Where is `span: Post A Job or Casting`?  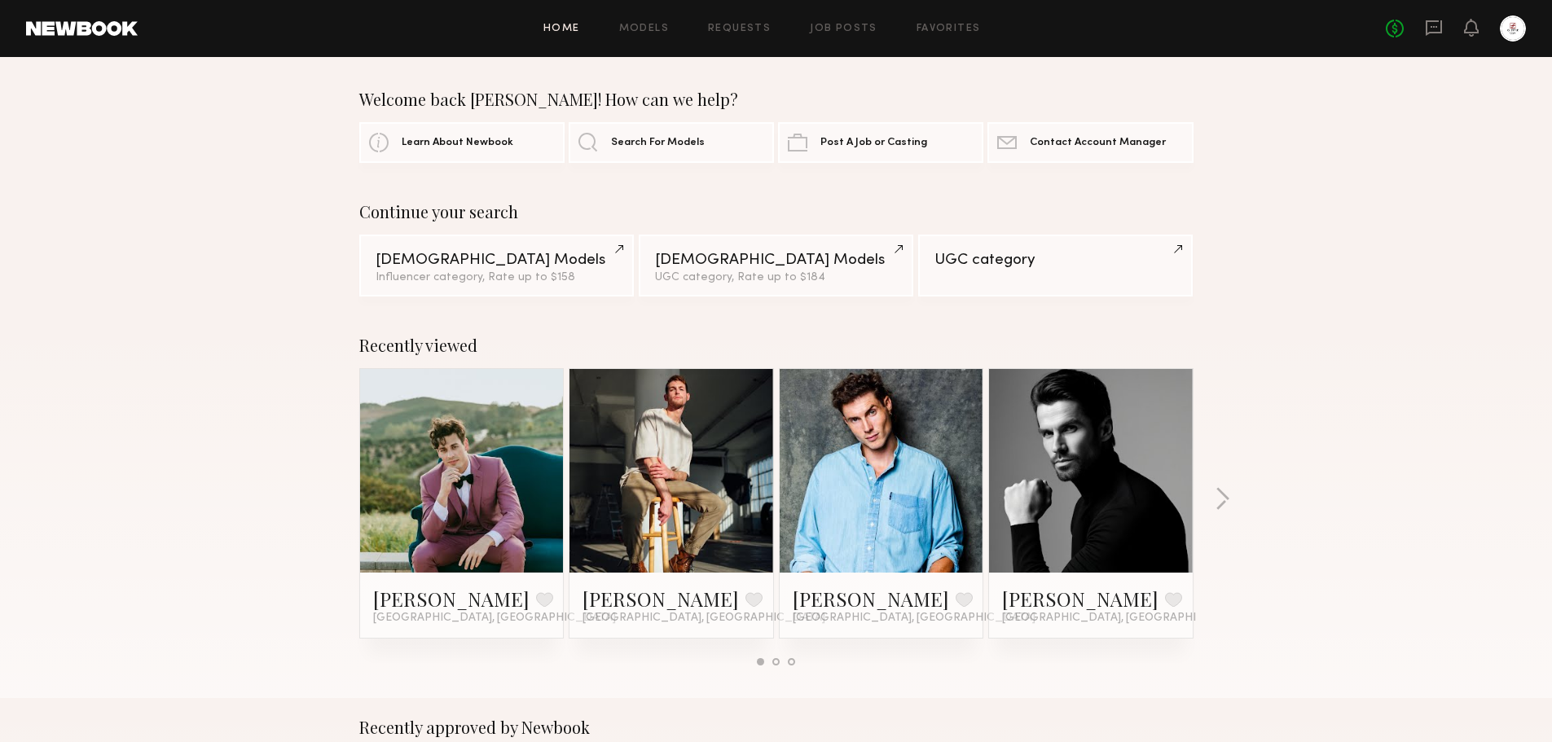
span: Post A Job or Casting is located at coordinates (873, 143).